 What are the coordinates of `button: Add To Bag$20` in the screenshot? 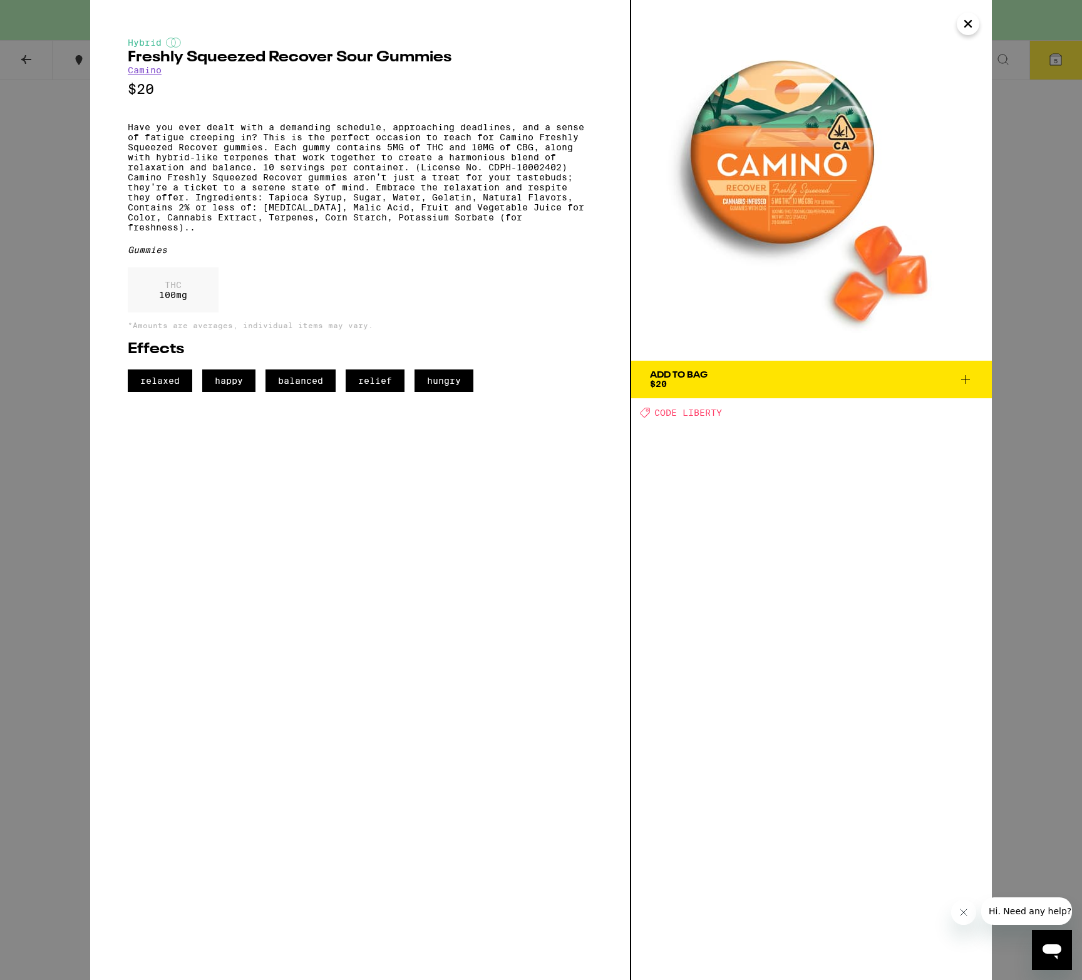 It's located at (812, 379).